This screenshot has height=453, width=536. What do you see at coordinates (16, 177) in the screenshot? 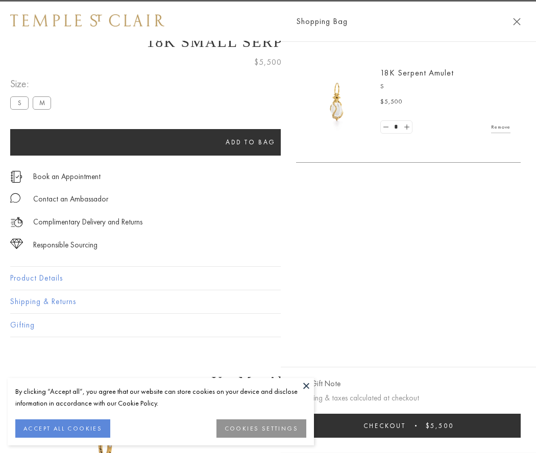
I see `img: icon_appointment.svg` at bounding box center [16, 177].